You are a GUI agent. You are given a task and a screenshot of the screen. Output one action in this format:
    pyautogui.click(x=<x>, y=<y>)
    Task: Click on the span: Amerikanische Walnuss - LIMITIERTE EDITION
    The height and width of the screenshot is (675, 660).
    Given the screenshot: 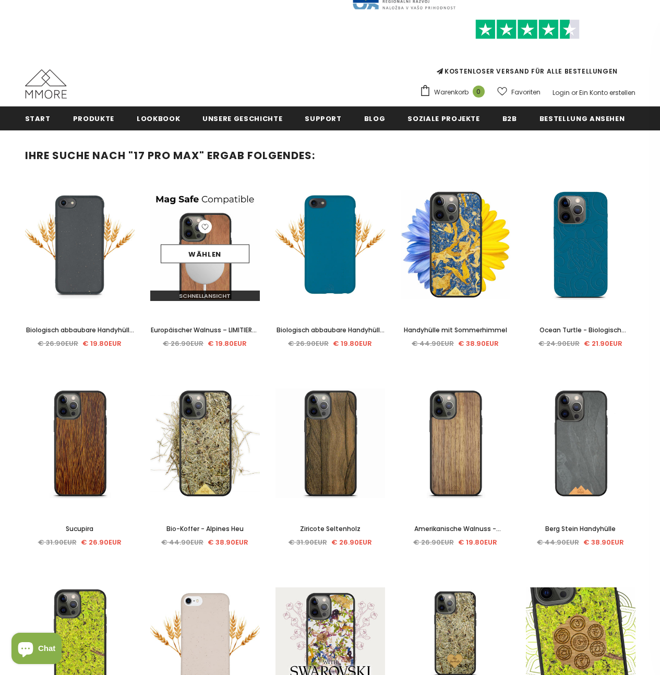 What is the action you would take?
    pyautogui.click(x=458, y=534)
    